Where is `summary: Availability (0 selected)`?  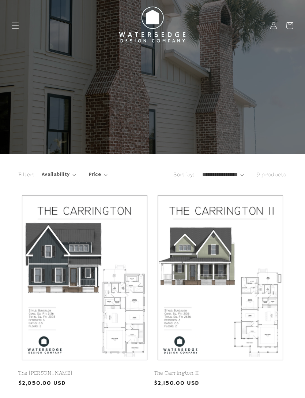 summary: Availability (0 selected) is located at coordinates (59, 174).